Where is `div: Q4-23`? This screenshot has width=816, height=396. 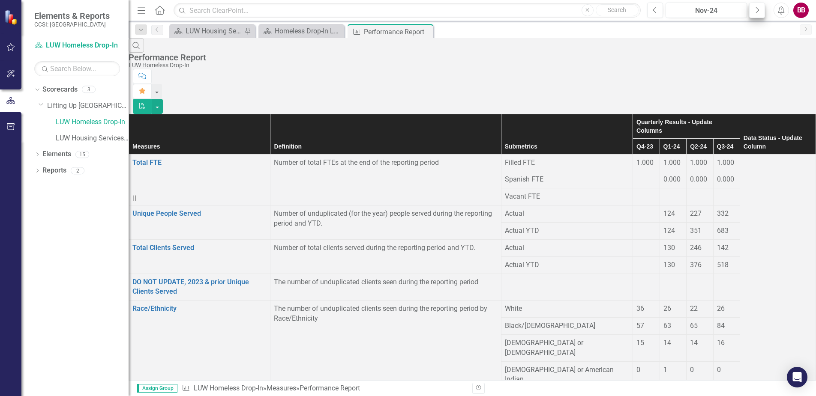 div: Q4-23 is located at coordinates (646, 147).